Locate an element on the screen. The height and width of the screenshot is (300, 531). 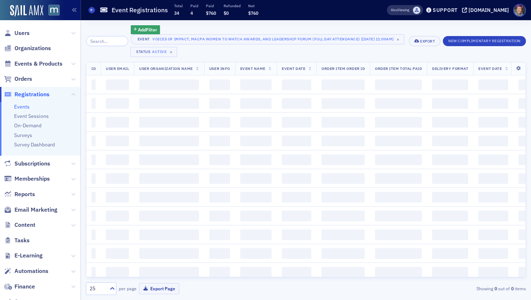
span: Viewing is located at coordinates (400, 10).